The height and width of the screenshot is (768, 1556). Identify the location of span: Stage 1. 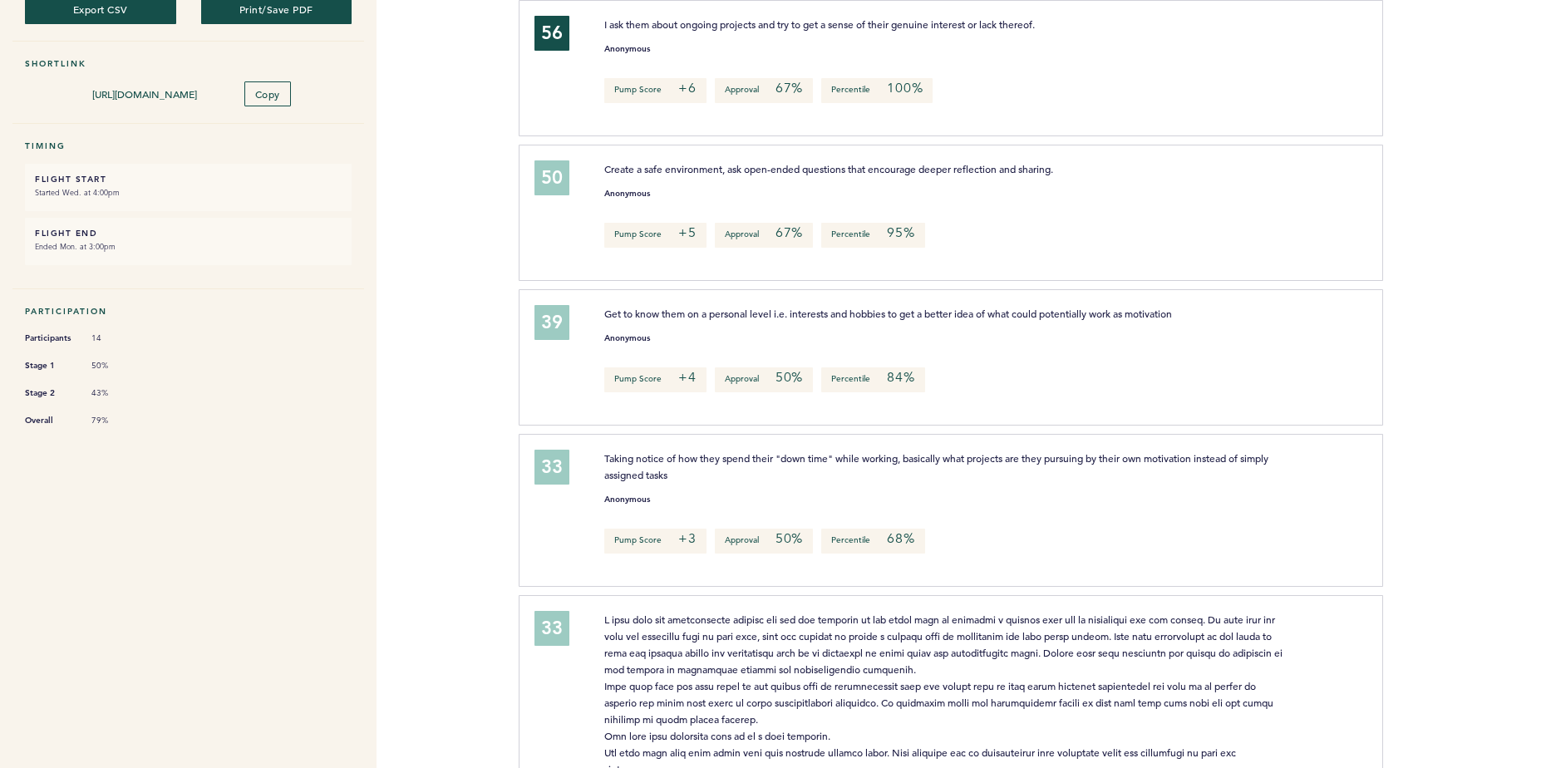
(50, 366).